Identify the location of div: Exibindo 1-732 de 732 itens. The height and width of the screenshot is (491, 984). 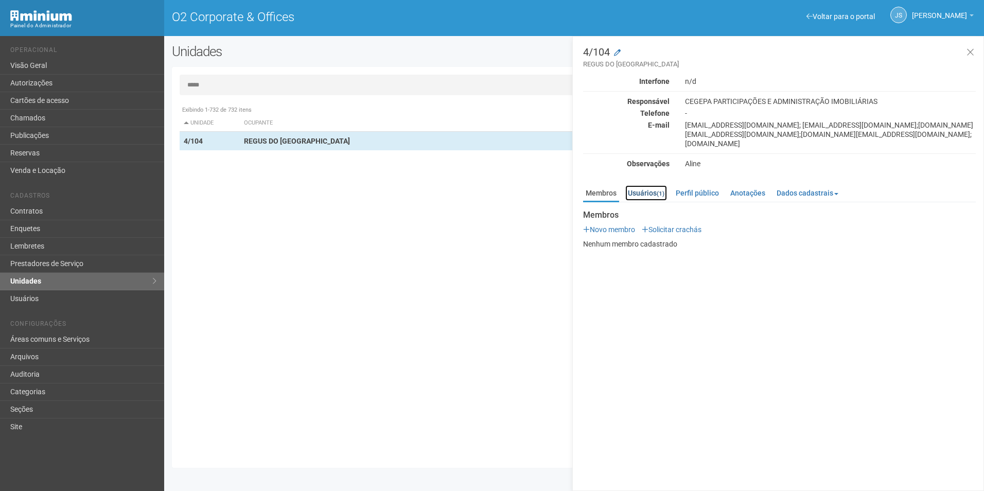
(574, 110).